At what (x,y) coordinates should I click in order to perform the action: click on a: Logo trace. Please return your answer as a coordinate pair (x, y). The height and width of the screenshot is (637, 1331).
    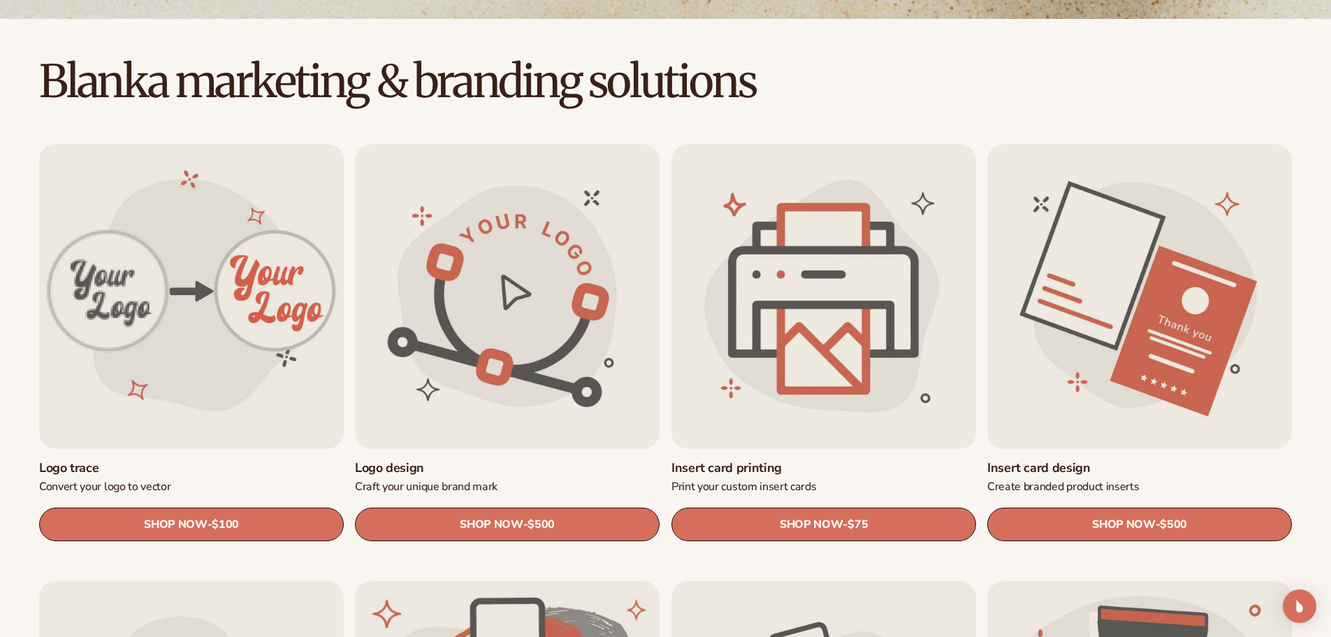
    Looking at the image, I should click on (191, 468).